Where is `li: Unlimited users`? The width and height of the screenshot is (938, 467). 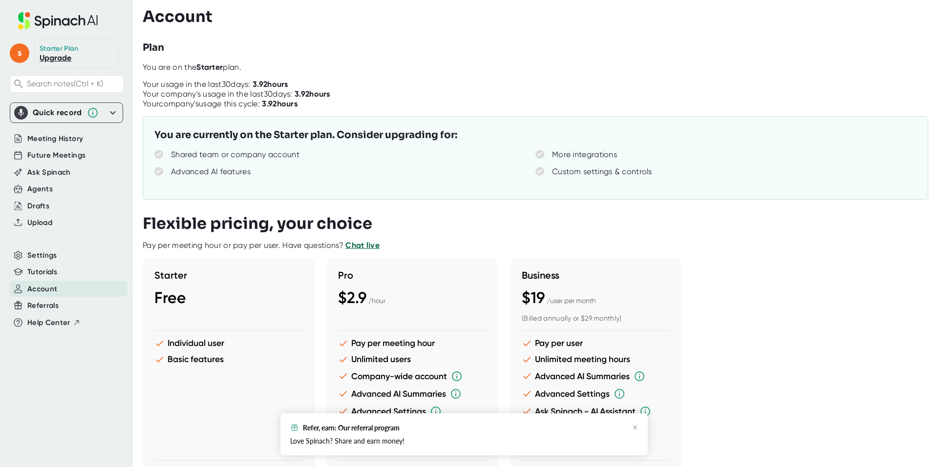 li: Unlimited users is located at coordinates (412, 360).